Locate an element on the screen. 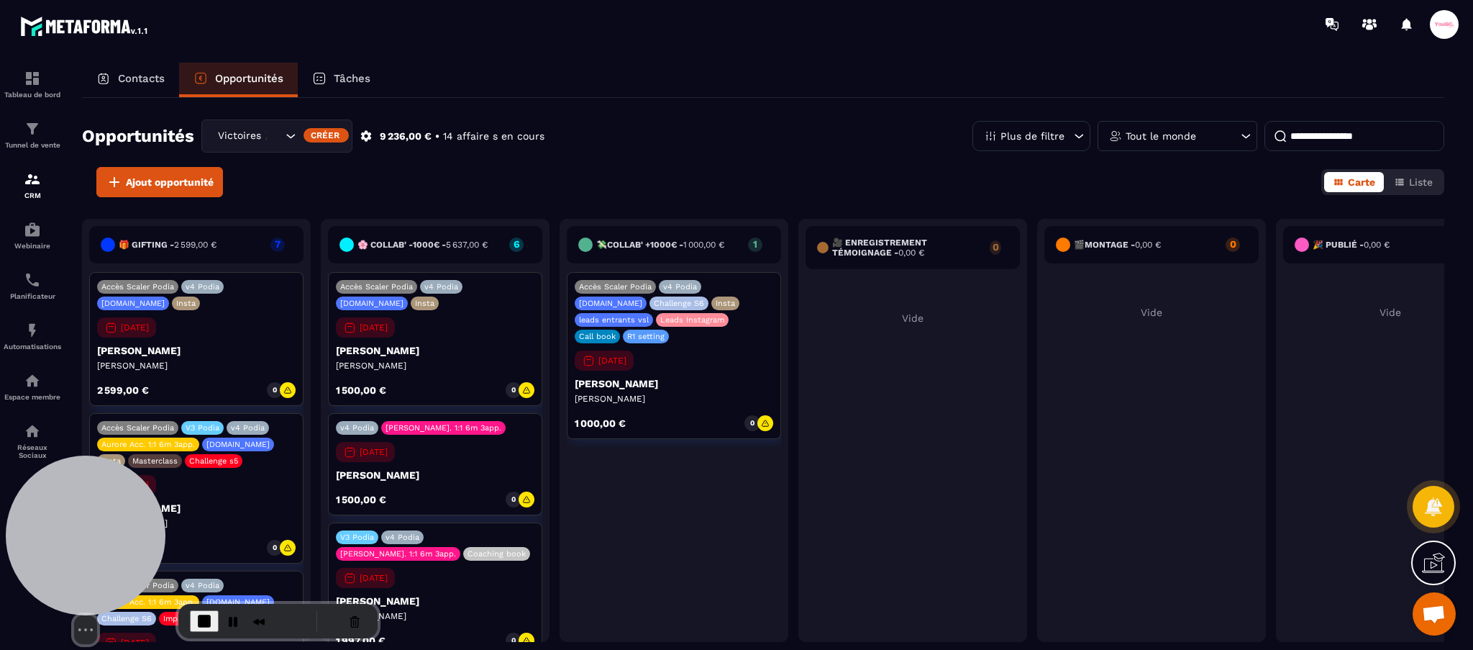 The height and width of the screenshot is (650, 1473). a: formationformationTunnel de vente is located at coordinates (32, 135).